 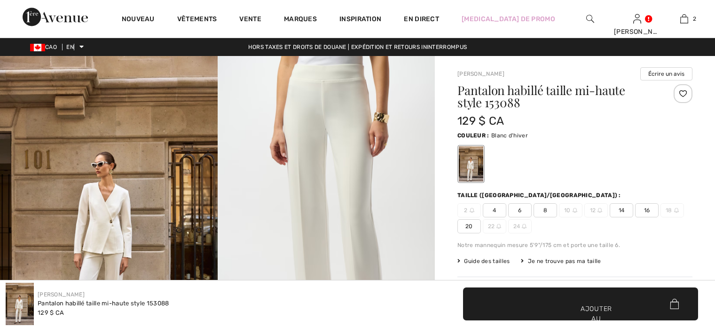 What do you see at coordinates (520, 210) in the screenshot?
I see `font: 6` at bounding box center [520, 210].